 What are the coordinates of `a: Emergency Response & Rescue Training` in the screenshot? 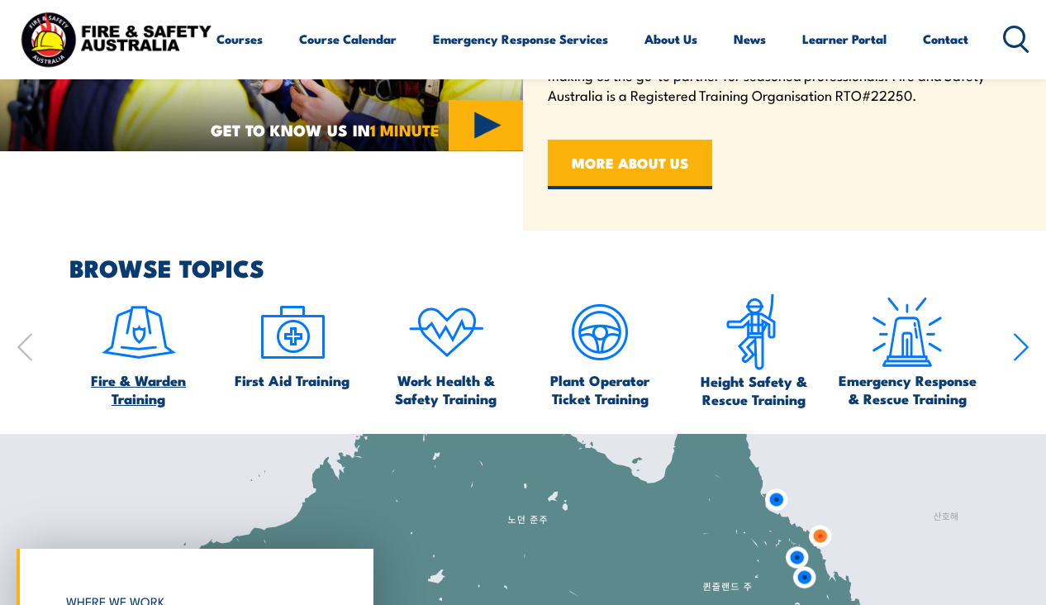 It's located at (907, 350).